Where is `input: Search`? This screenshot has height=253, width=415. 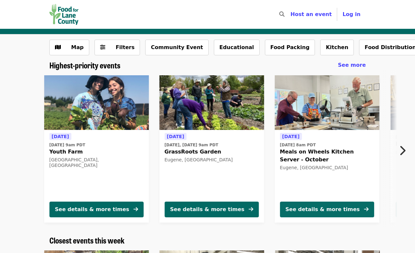
input: Search is located at coordinates (291, 14).